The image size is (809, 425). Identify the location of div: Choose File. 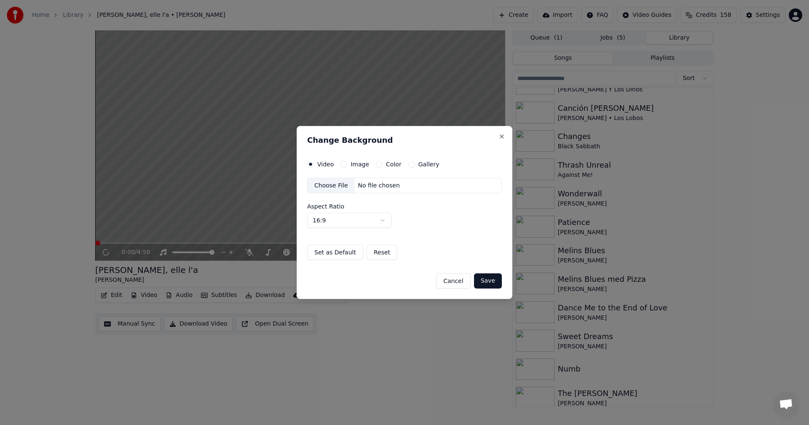
(331, 186).